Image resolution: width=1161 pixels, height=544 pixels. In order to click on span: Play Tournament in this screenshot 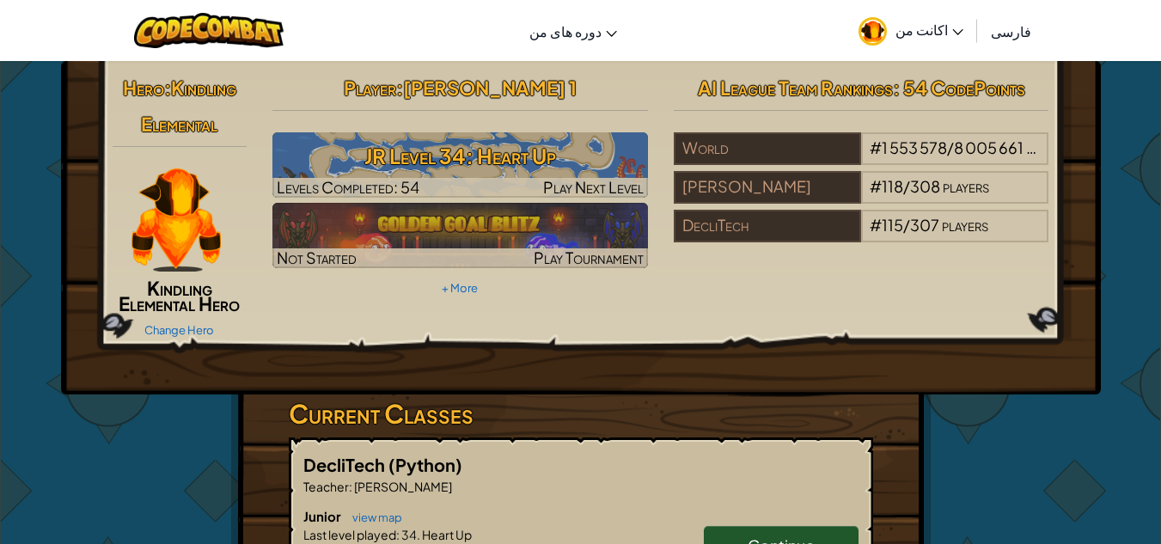, I will do `click(589, 257)`.